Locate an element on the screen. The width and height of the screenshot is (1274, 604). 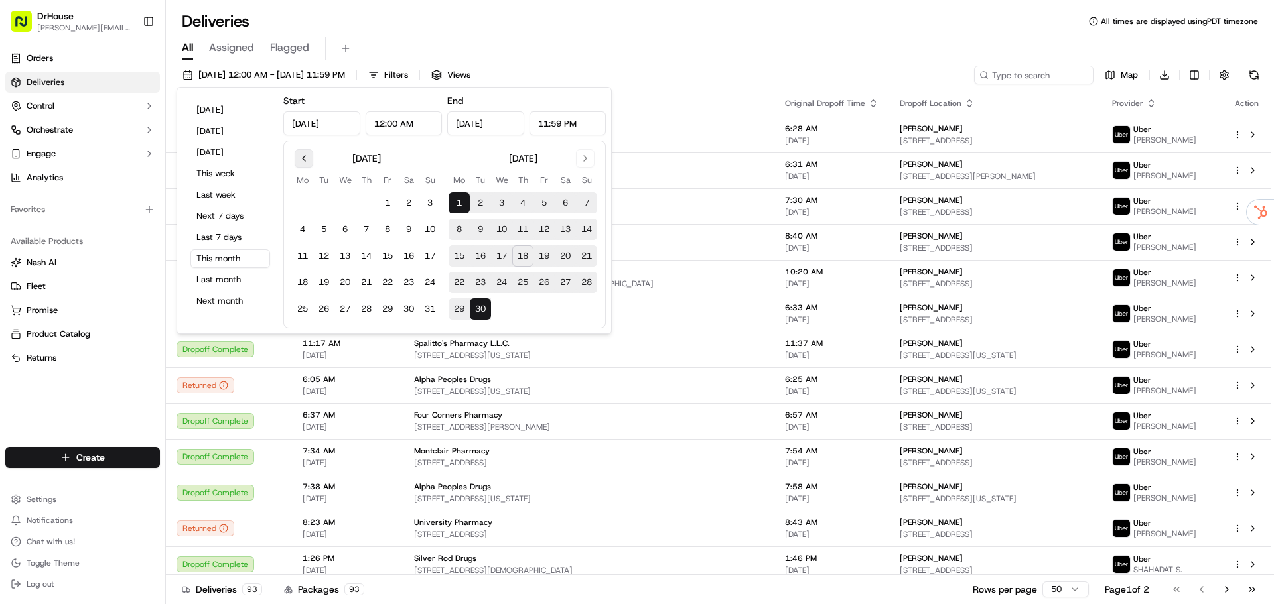
span: 8:40 AM is located at coordinates (831, 236).